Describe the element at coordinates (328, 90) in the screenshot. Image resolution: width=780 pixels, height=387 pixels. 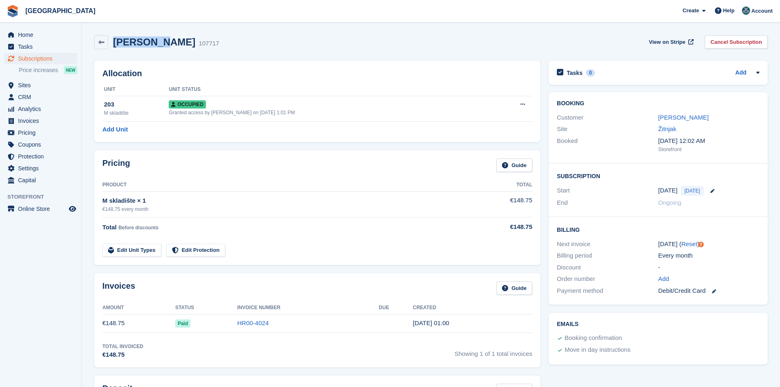
I see `th: Unit Status` at that location.